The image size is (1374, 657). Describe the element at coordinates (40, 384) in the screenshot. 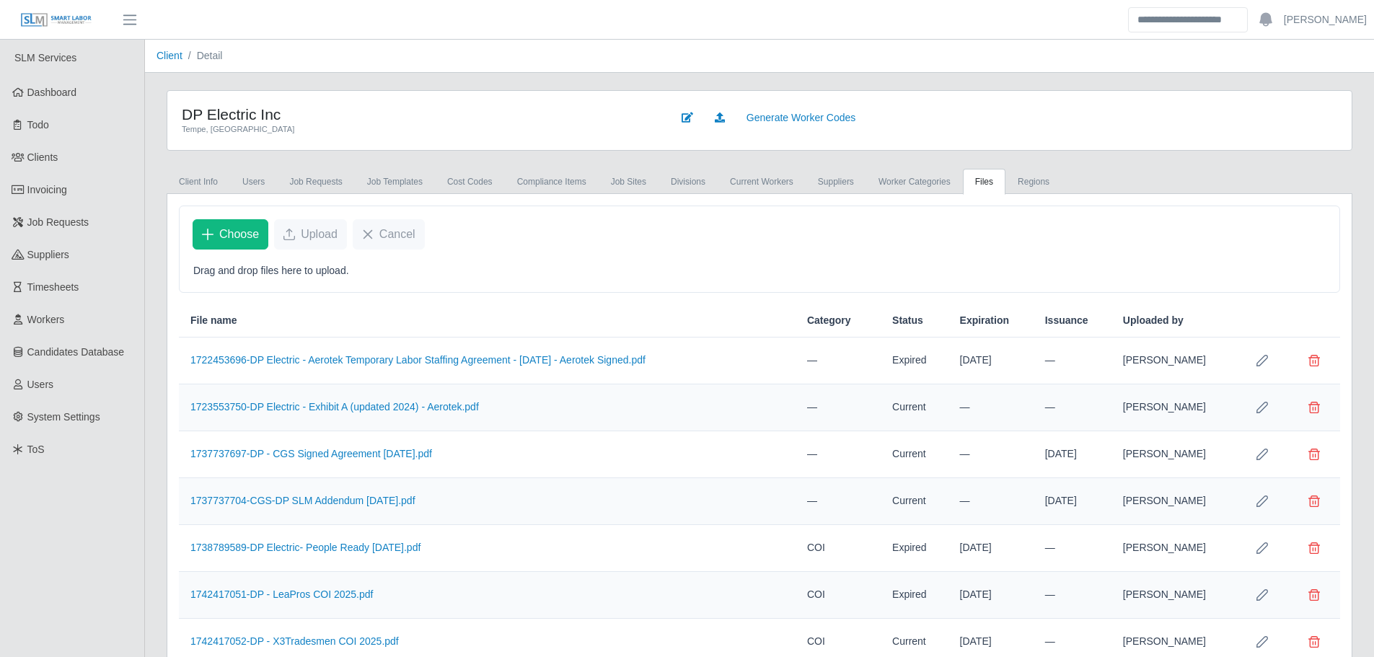

I see `span: Users` at that location.